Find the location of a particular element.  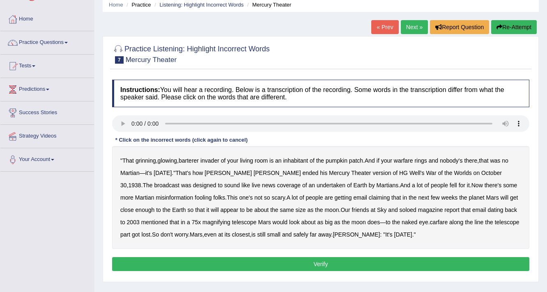

b: rings is located at coordinates (420, 160).